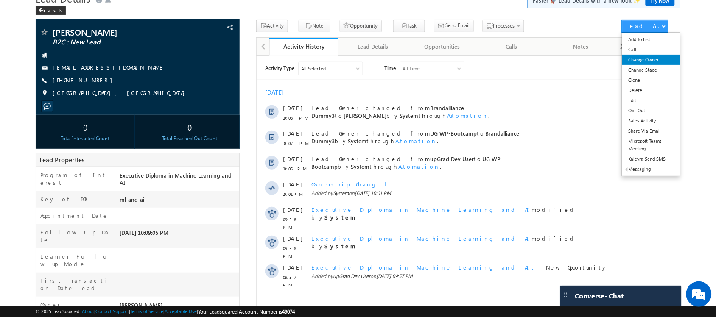 This screenshot has width=716, height=317. Describe the element at coordinates (651, 50) in the screenshot. I see `a: Call` at that location.